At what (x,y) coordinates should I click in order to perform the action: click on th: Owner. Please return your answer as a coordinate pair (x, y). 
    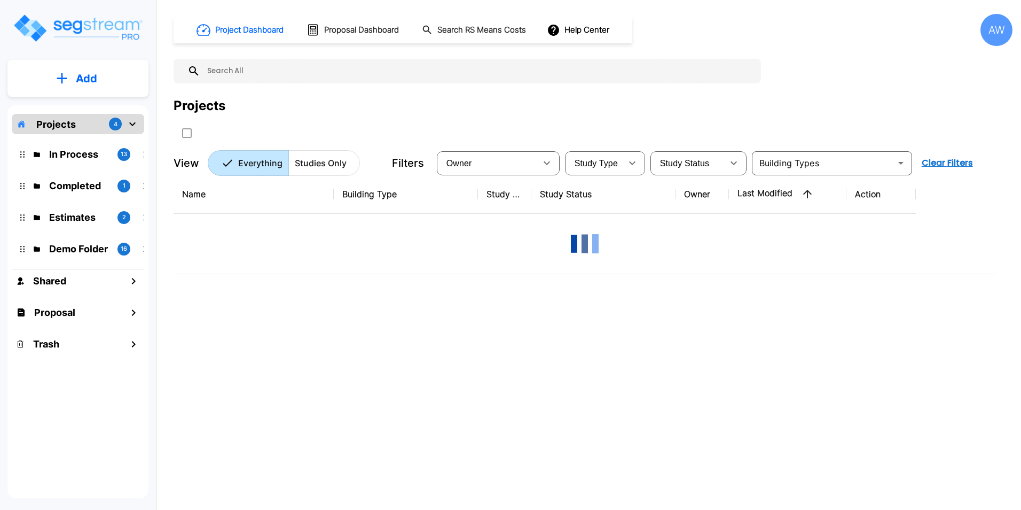
    Looking at the image, I should click on (702, 194).